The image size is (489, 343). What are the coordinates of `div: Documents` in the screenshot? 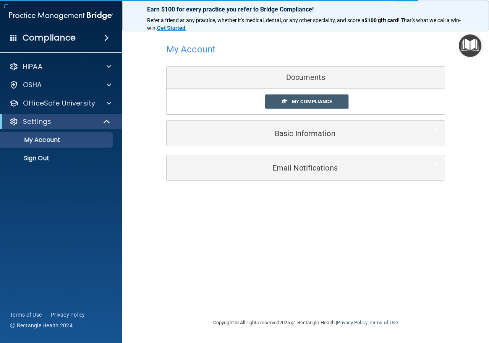 It's located at (306, 78).